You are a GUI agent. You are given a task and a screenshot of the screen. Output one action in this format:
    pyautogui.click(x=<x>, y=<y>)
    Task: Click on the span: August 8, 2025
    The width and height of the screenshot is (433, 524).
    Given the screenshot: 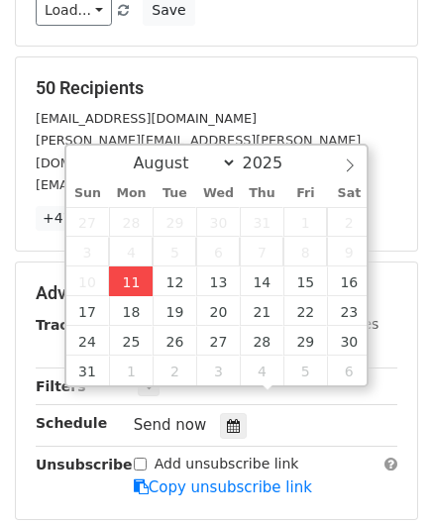 What is the action you would take?
    pyautogui.click(x=305, y=252)
    